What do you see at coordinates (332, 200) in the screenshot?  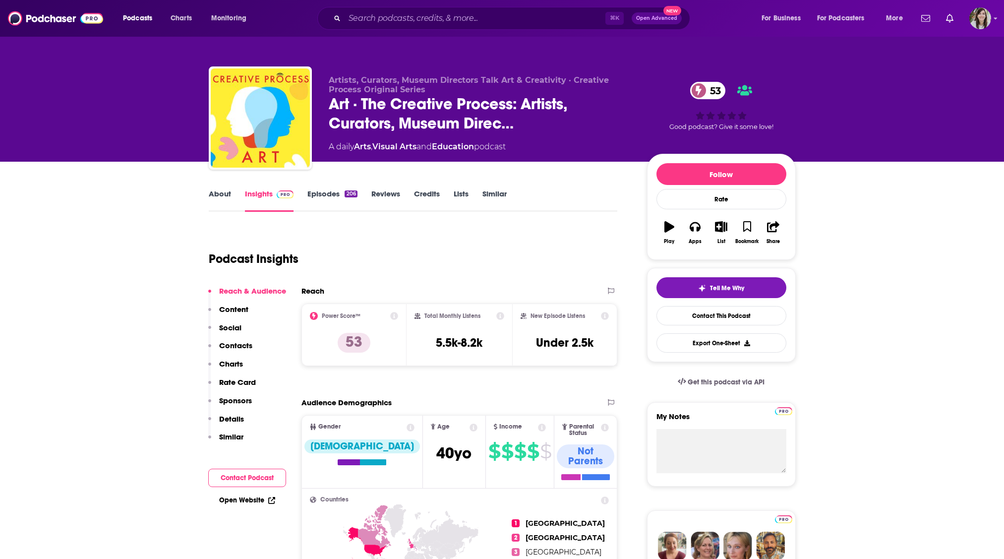 I see `a: Episodes206` at bounding box center [332, 200].